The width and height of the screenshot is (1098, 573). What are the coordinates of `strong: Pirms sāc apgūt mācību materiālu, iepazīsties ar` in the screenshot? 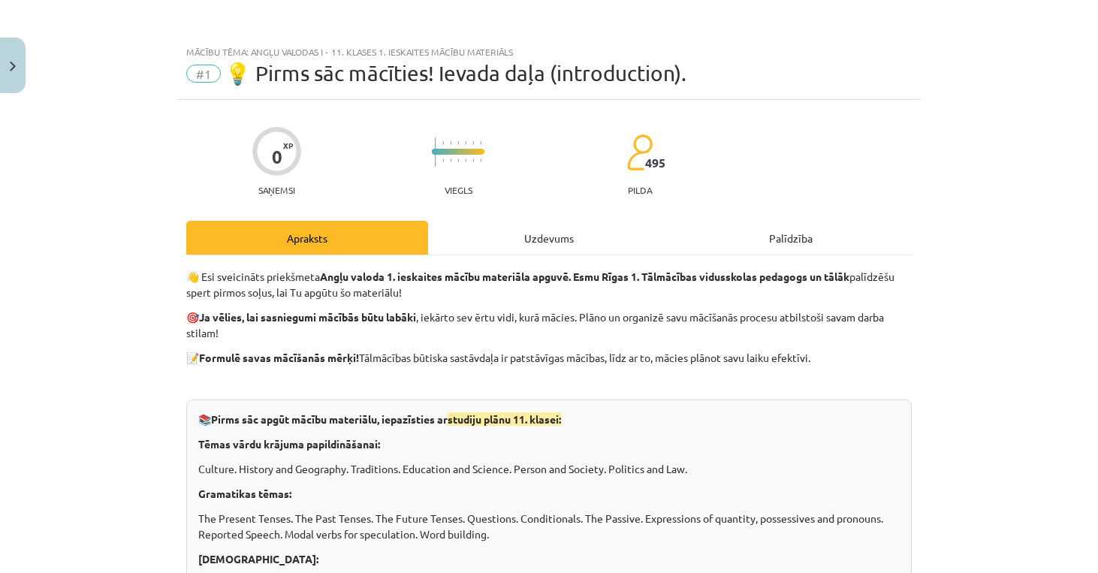 It's located at (386, 419).